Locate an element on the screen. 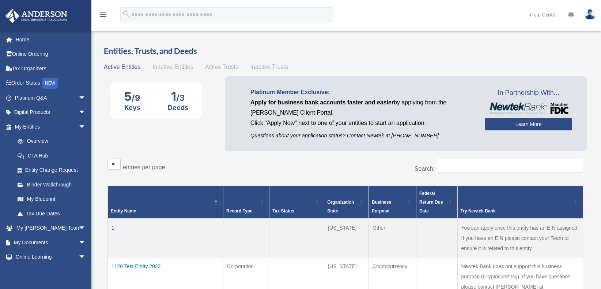  h3: Entities, Trusts, and Deeds is located at coordinates (345, 51).